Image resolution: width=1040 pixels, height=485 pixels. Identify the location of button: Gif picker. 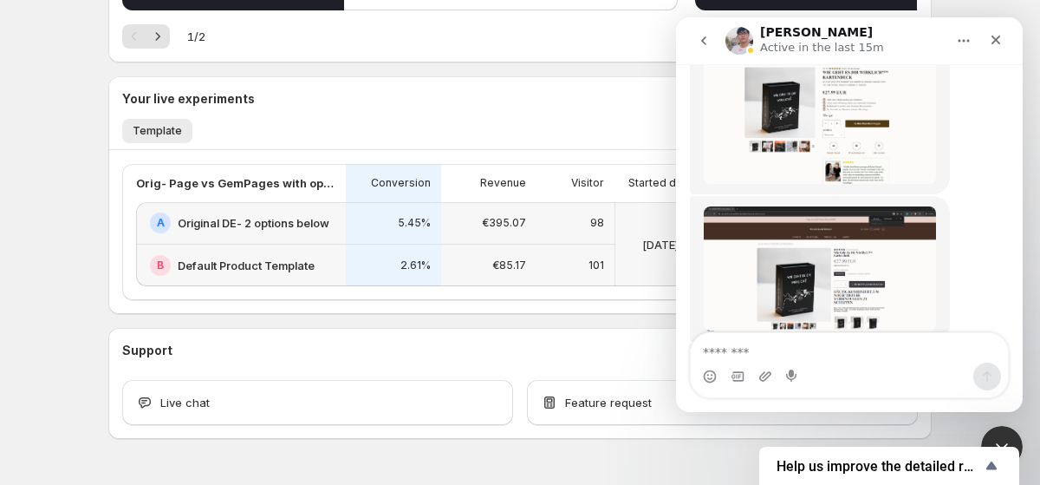
(62, 359).